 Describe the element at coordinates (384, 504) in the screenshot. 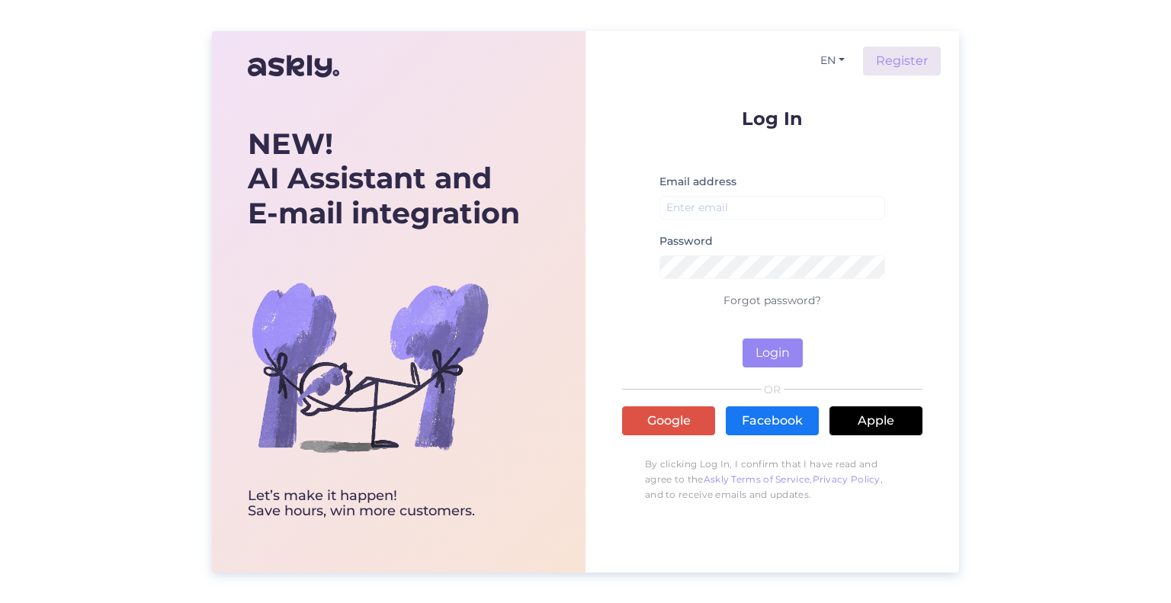

I see `div: Let’s make it happen! Save hours, win more customers.` at that location.